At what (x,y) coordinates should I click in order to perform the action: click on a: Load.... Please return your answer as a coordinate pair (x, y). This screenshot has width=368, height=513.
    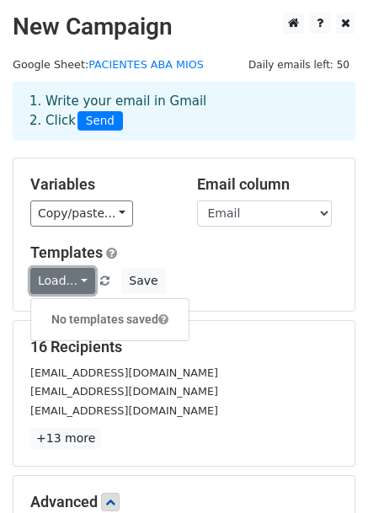
    Looking at the image, I should click on (62, 281).